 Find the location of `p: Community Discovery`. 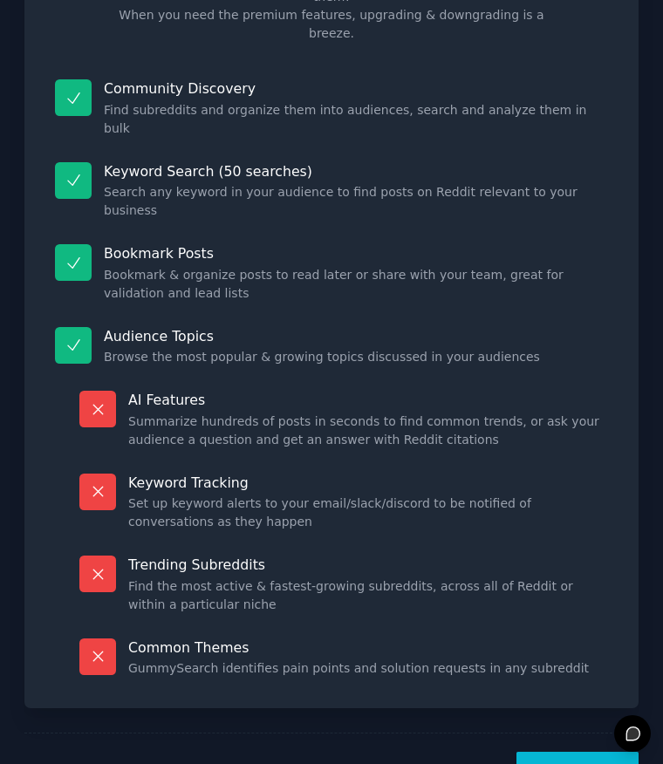

p: Community Discovery is located at coordinates (356, 88).